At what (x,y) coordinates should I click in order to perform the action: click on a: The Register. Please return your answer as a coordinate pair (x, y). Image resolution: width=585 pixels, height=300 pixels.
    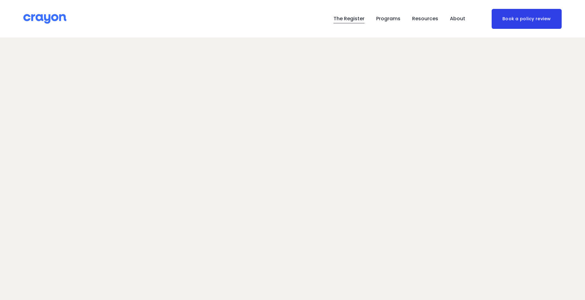
    Looking at the image, I should click on (349, 19).